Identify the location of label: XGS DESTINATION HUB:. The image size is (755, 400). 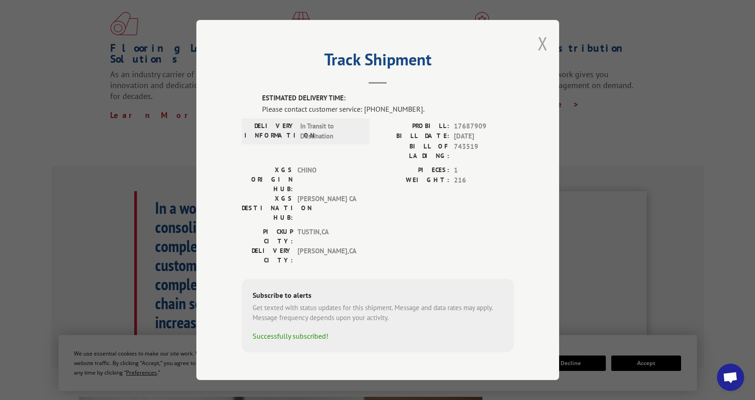
(267, 208).